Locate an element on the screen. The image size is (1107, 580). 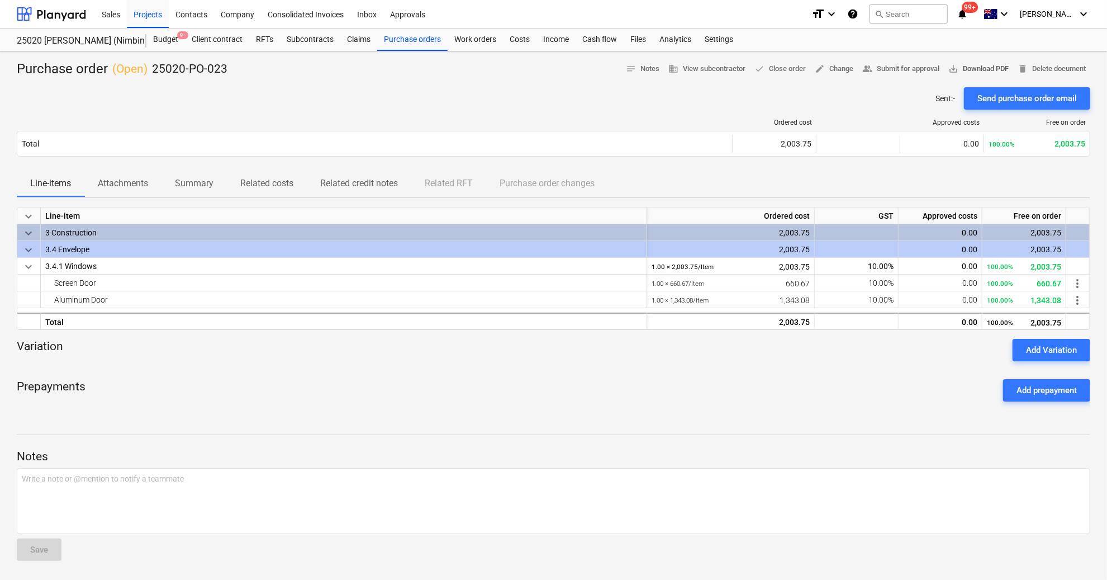
div: Purchase order is located at coordinates (122, 69).